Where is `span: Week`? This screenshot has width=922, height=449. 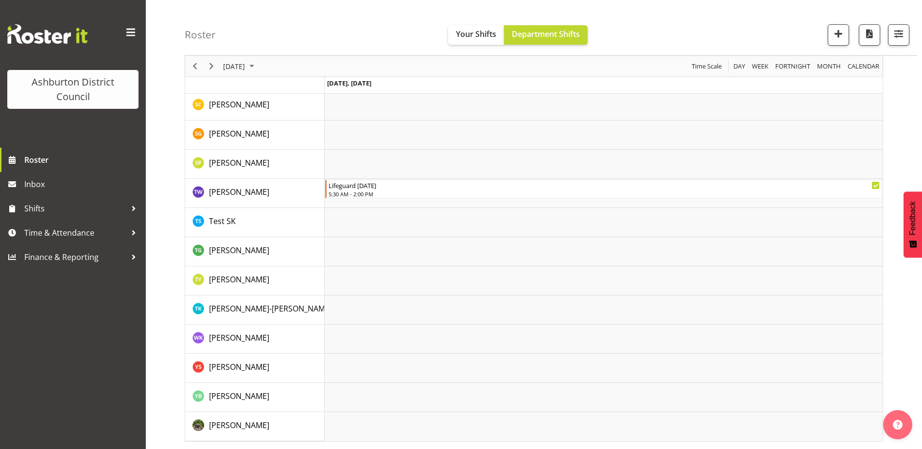
span: Week is located at coordinates (760, 66).